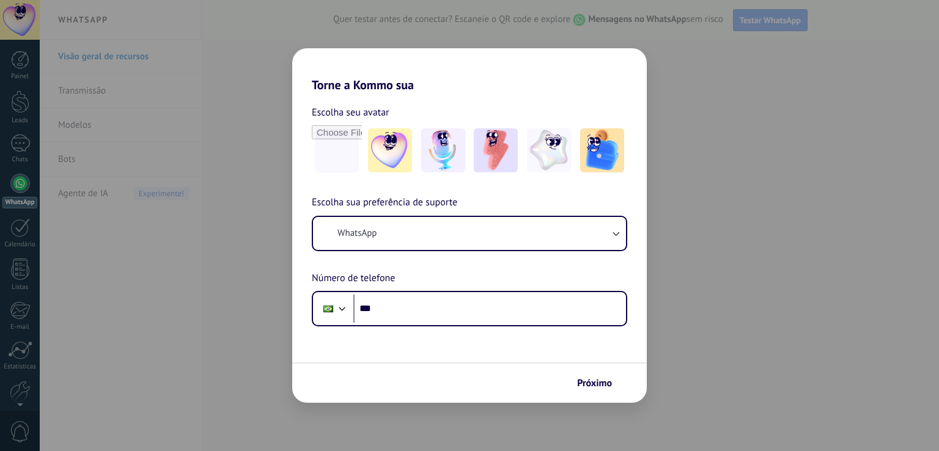 The width and height of the screenshot is (939, 451). Describe the element at coordinates (594, 383) in the screenshot. I see `span: Próximo` at that location.